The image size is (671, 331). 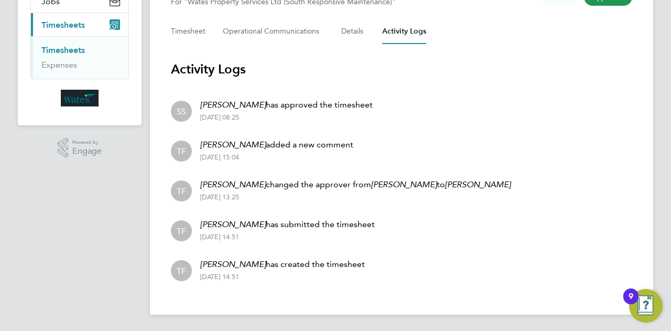 I want to click on div: Timesheets, so click(x=80, y=57).